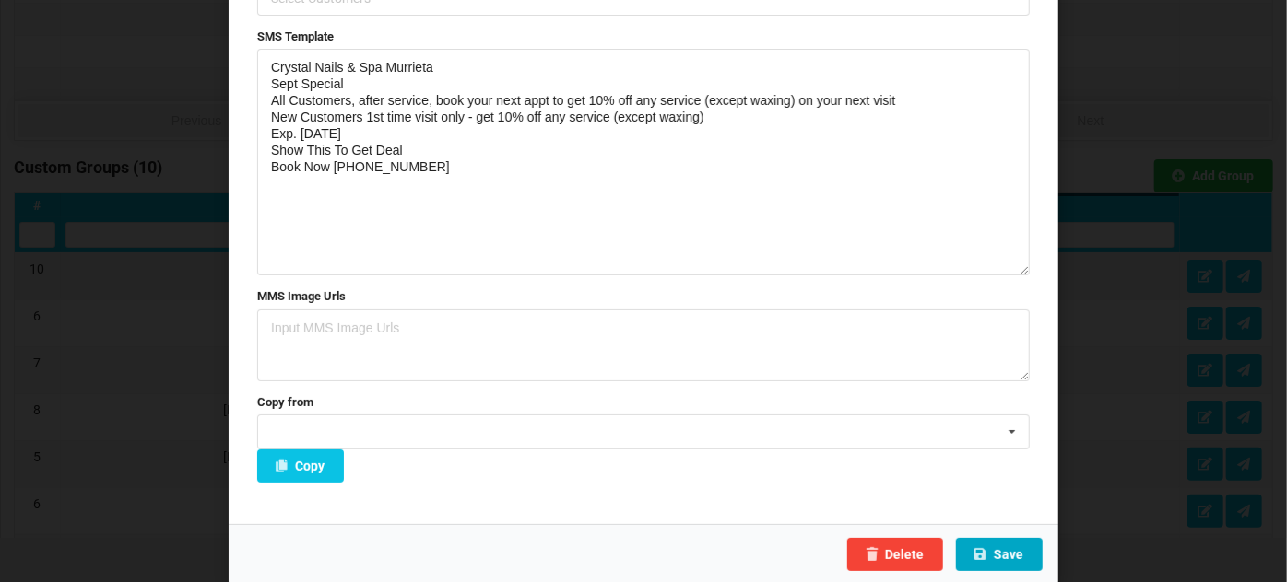  I want to click on textarea: Crystal Nails & Spa Murrieta Sept Special All Customers, after service, book your next appt to ge..., so click(643, 162).